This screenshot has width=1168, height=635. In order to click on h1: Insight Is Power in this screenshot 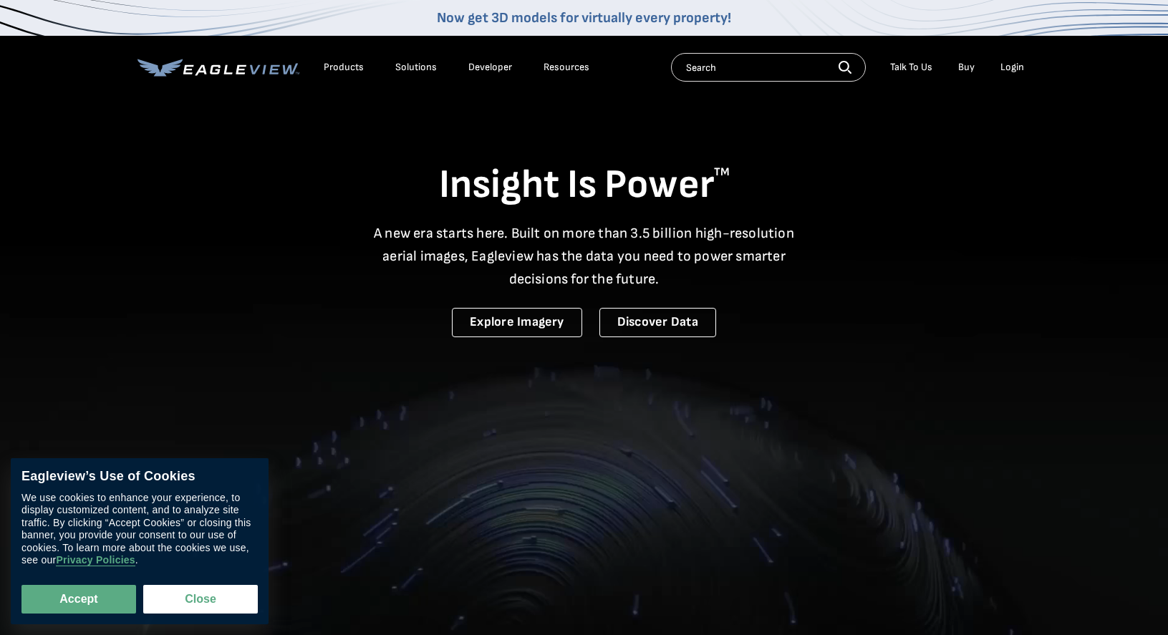, I will do `click(584, 185)`.